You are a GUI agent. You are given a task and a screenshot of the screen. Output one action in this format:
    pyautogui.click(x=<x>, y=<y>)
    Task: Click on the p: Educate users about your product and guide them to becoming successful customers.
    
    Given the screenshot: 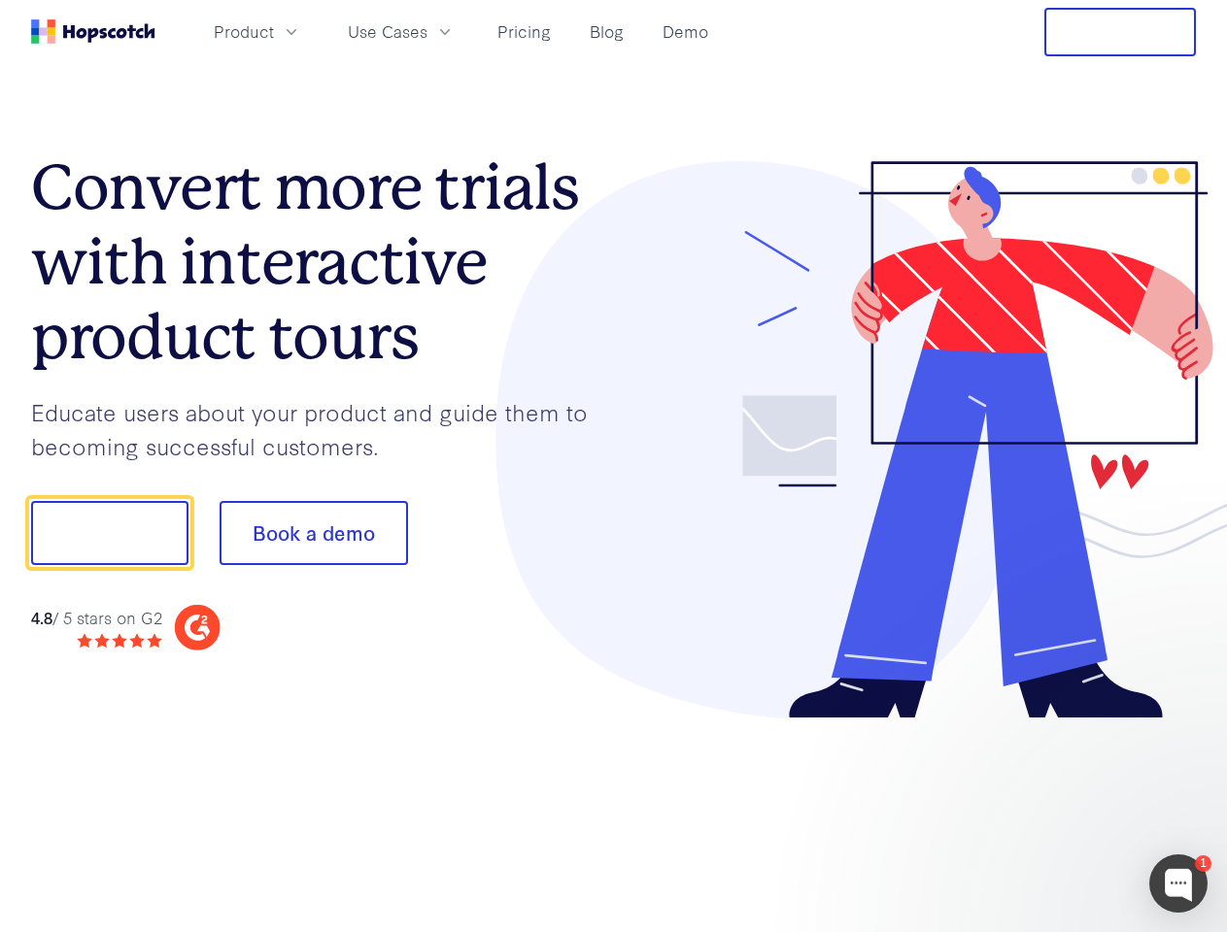 What is the action you would take?
    pyautogui.click(x=322, y=428)
    